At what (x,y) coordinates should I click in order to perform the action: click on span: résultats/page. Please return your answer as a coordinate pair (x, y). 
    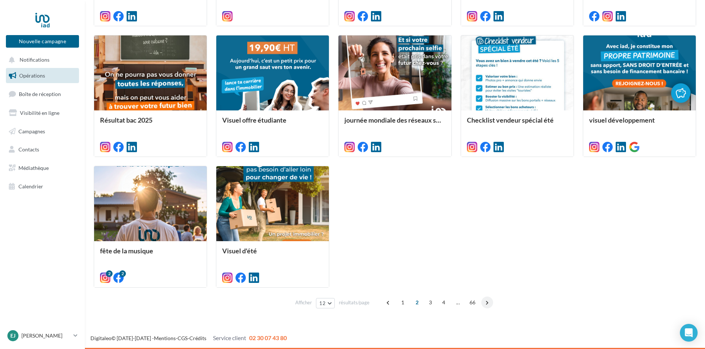
    Looking at the image, I should click on (354, 302).